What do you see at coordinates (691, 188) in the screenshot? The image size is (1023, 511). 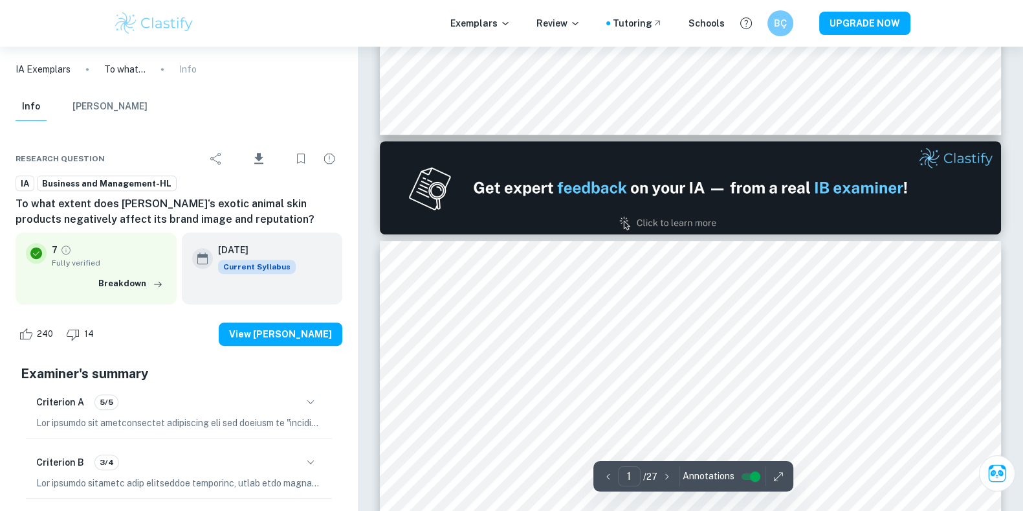 I see `a: Ad` at bounding box center [691, 188].